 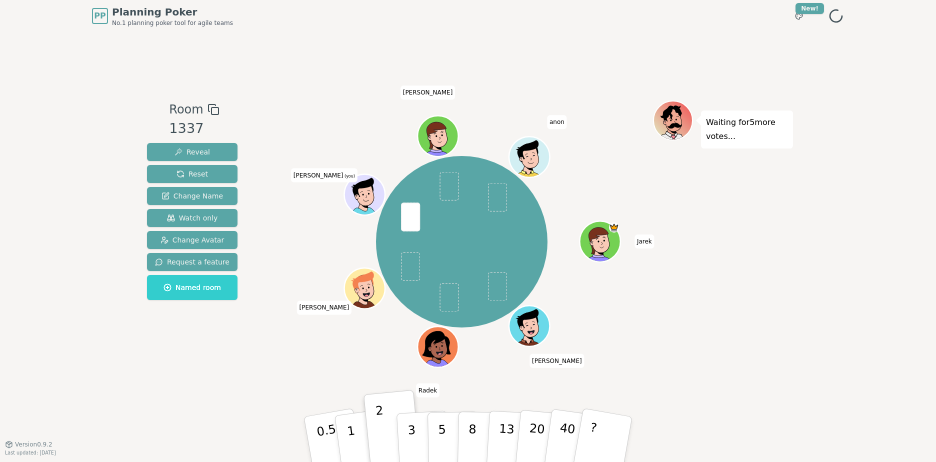 I want to click on span: Reset, so click(x=192, y=174).